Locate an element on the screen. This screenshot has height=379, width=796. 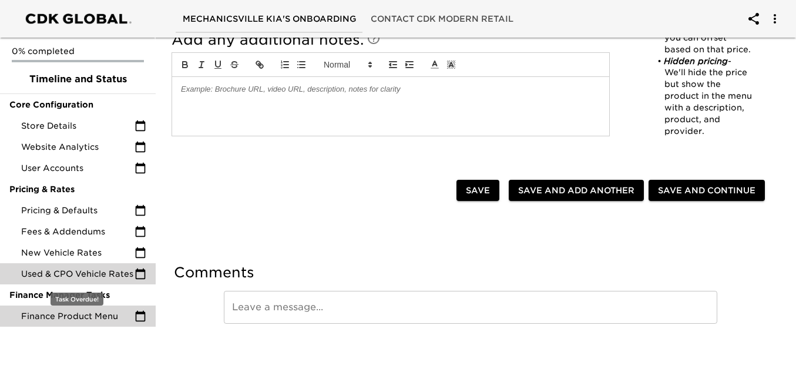
span: Core Configuration is located at coordinates (78, 105).